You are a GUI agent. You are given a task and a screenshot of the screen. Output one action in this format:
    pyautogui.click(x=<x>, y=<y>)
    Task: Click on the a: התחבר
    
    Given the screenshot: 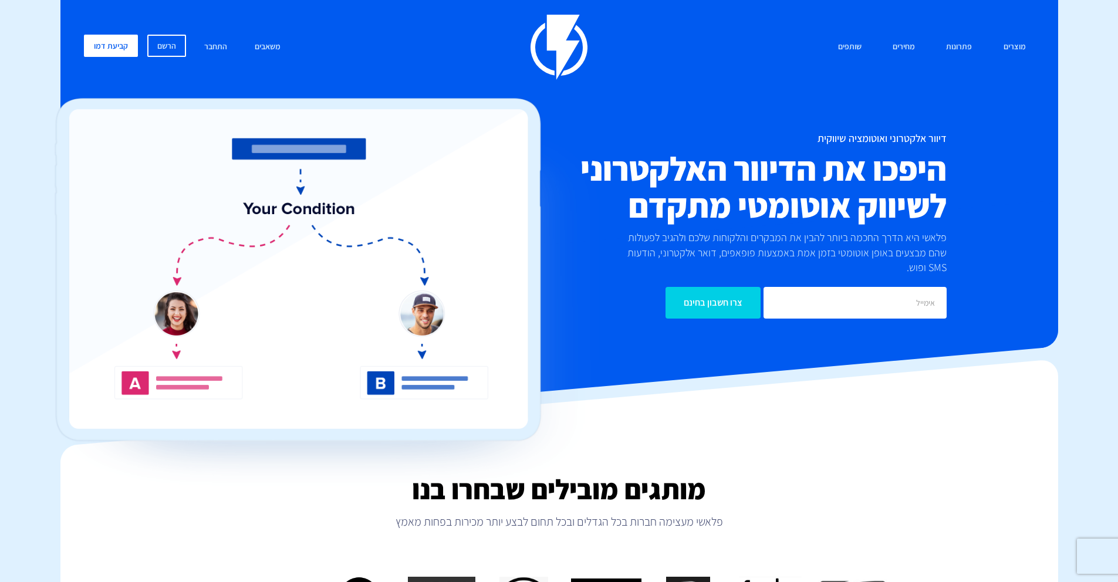 What is the action you would take?
    pyautogui.click(x=215, y=47)
    